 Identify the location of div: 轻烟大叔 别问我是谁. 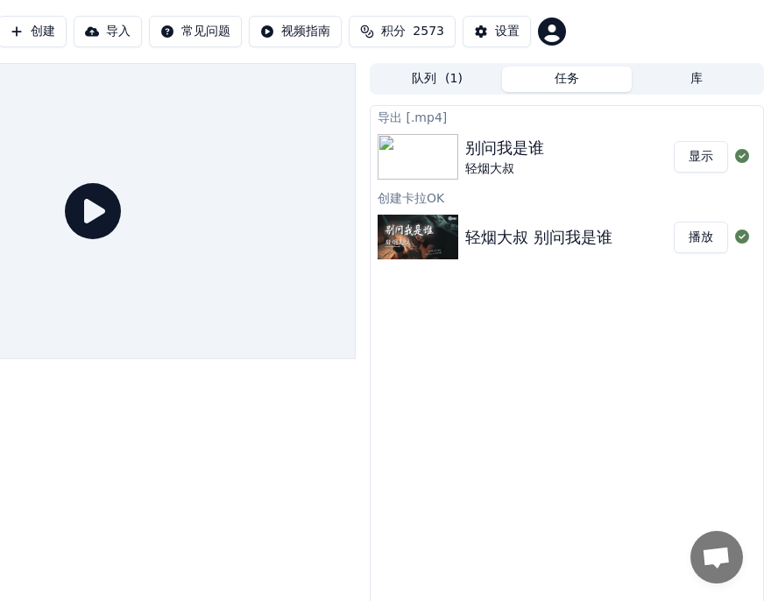
(539, 237).